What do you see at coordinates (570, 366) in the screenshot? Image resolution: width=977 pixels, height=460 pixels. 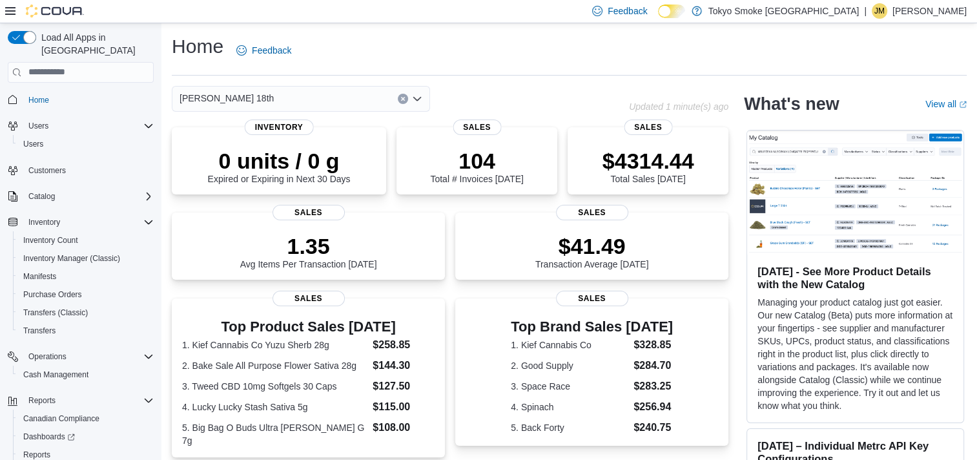 I see `dt: 2. Good Supply` at bounding box center [570, 366].